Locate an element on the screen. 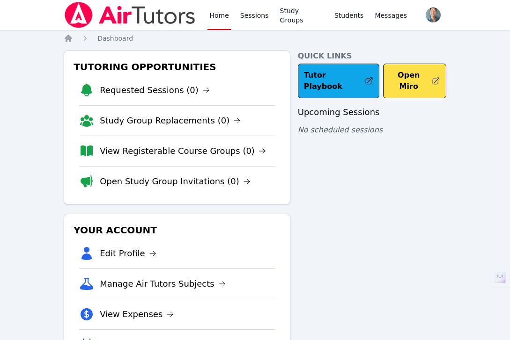  h3: Your Account is located at coordinates (177, 230).